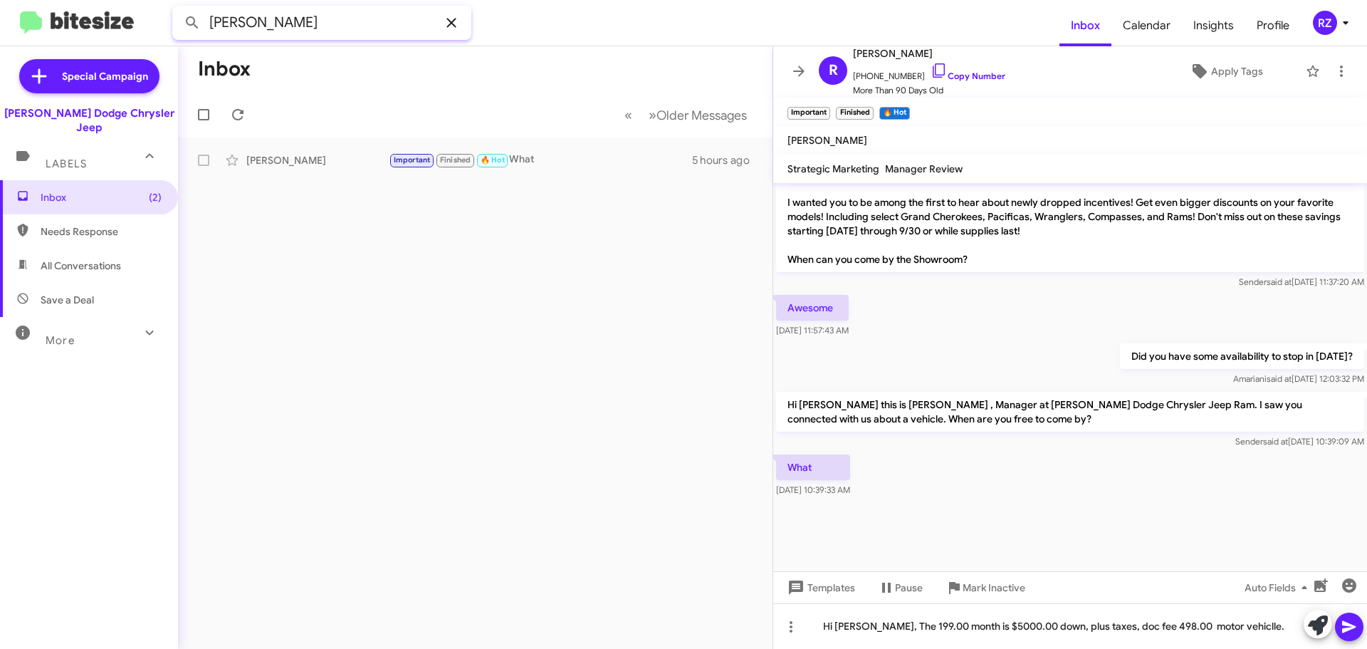 This screenshot has width=1367, height=649. What do you see at coordinates (1279, 587) in the screenshot?
I see `span: Auto Fields` at bounding box center [1279, 587].